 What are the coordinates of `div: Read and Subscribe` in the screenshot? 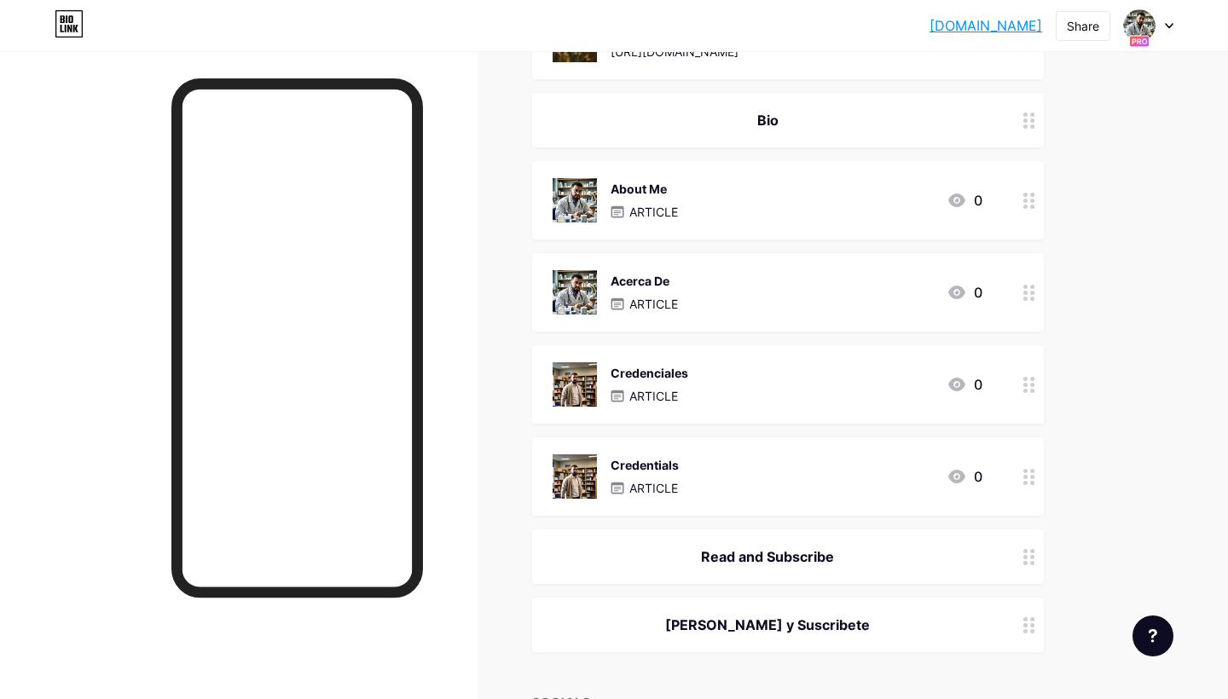 It's located at (767, 557).